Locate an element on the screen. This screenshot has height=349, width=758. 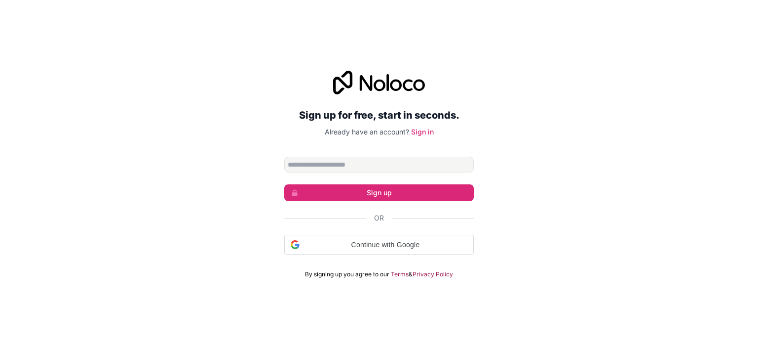
h2: Sign up for free, start in seconds. is located at coordinates (379, 115).